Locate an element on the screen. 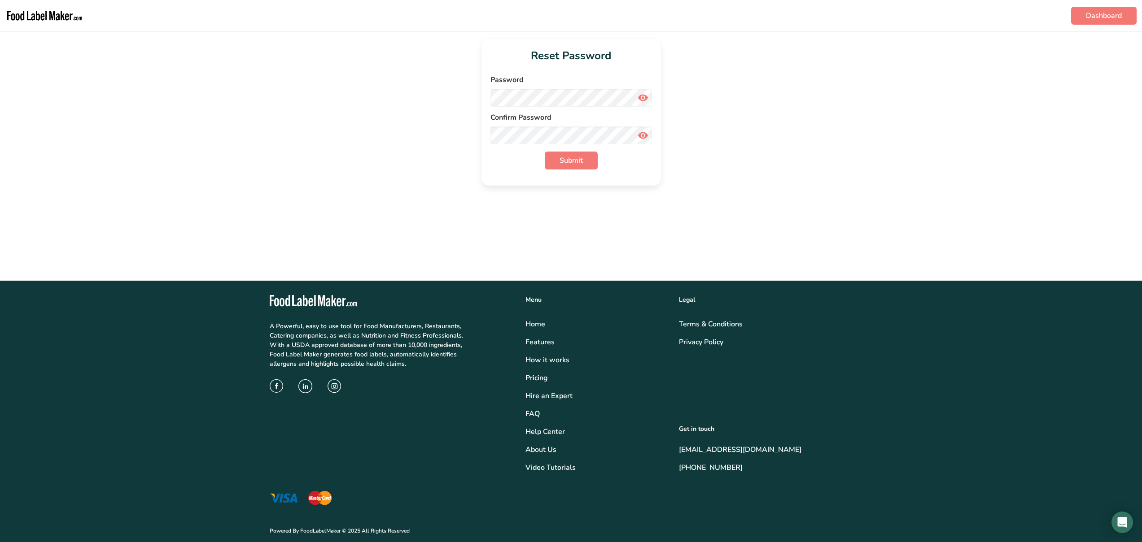 Image resolution: width=1142 pixels, height=542 pixels. a: Pricing is located at coordinates (597, 378).